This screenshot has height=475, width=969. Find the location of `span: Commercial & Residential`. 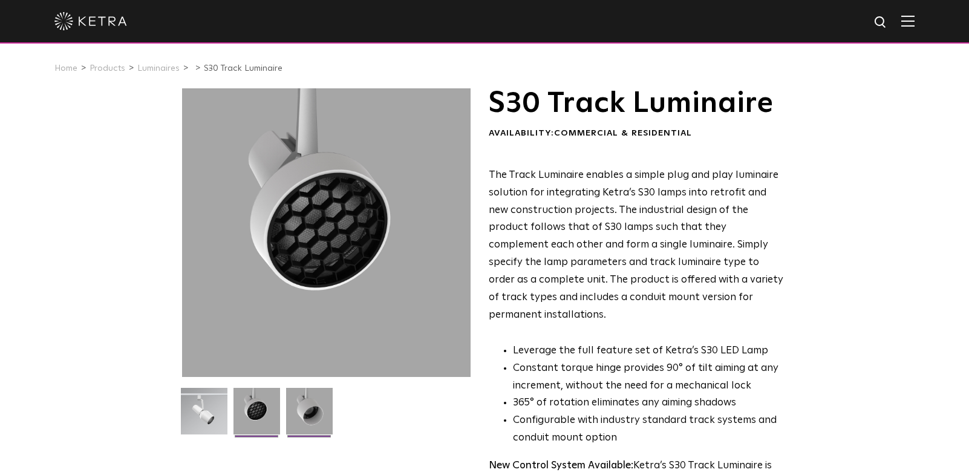

span: Commercial & Residential is located at coordinates (623, 133).